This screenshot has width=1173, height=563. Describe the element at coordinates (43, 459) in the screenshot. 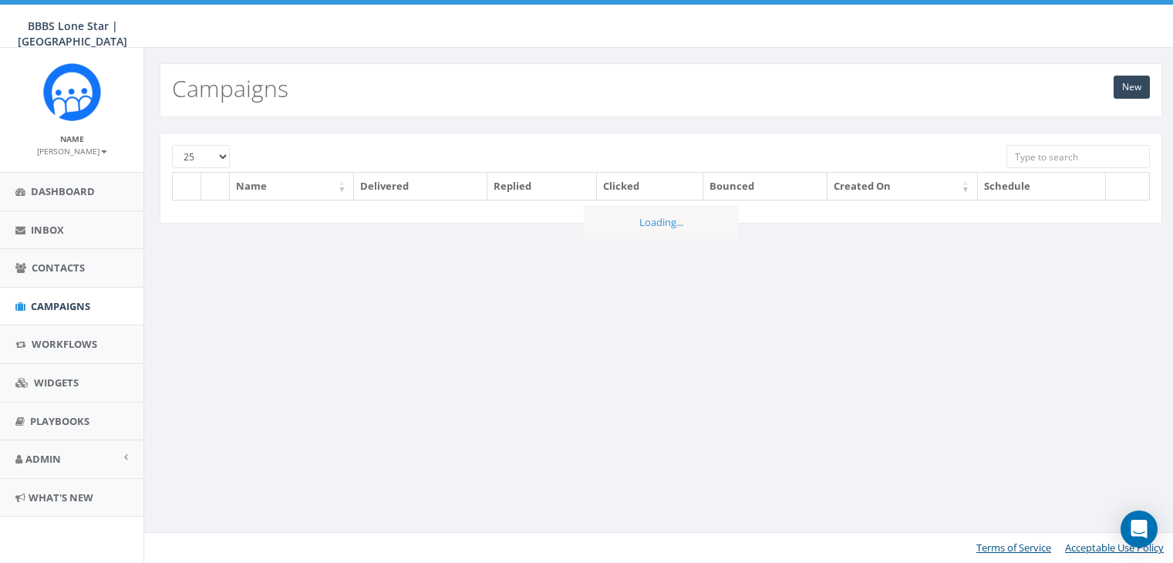

I see `span: Admin` at that location.